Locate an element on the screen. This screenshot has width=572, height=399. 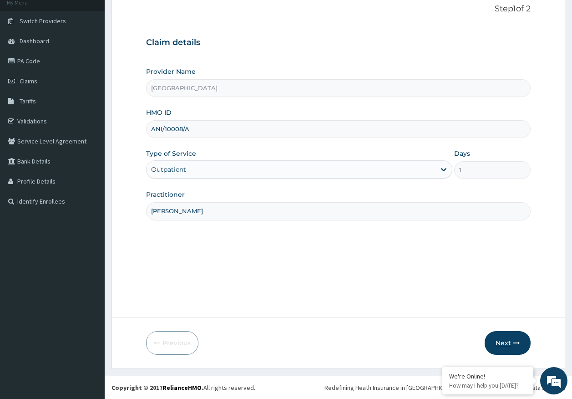
span: Claims is located at coordinates (28, 81).